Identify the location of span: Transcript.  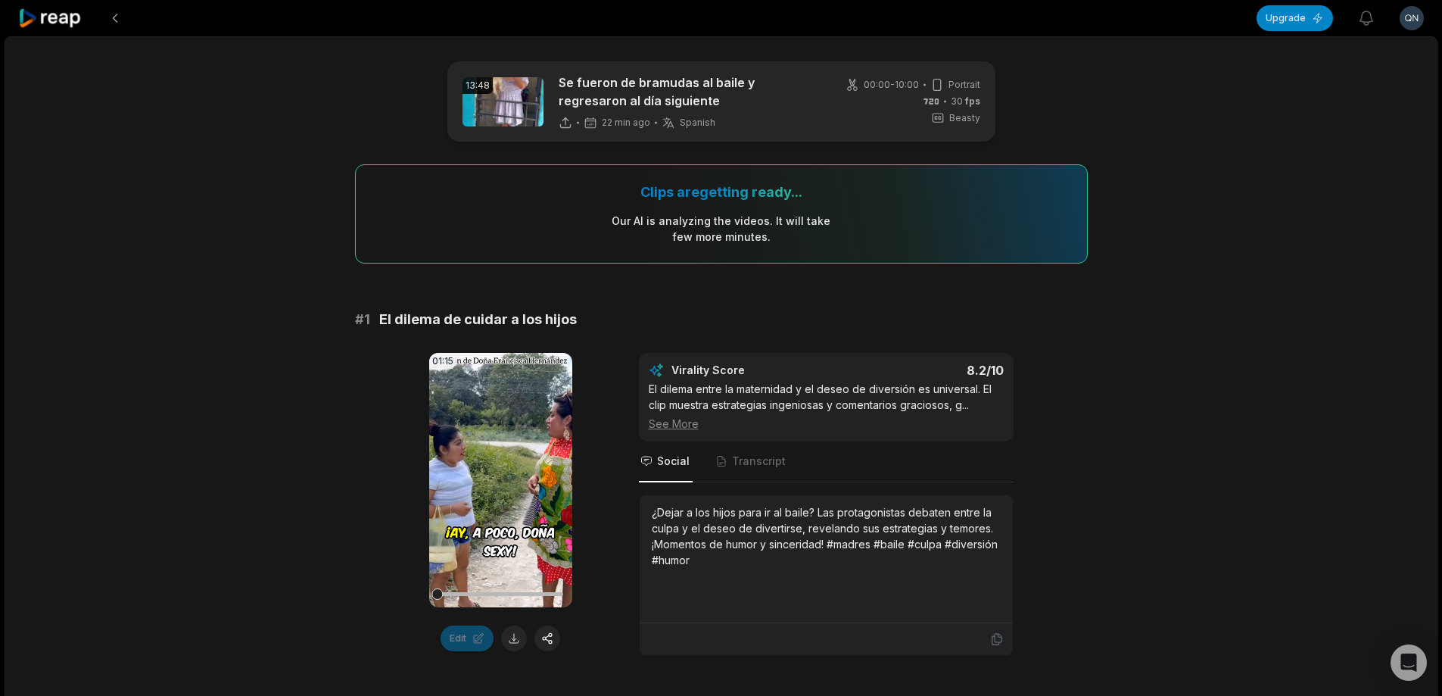
(759, 461).